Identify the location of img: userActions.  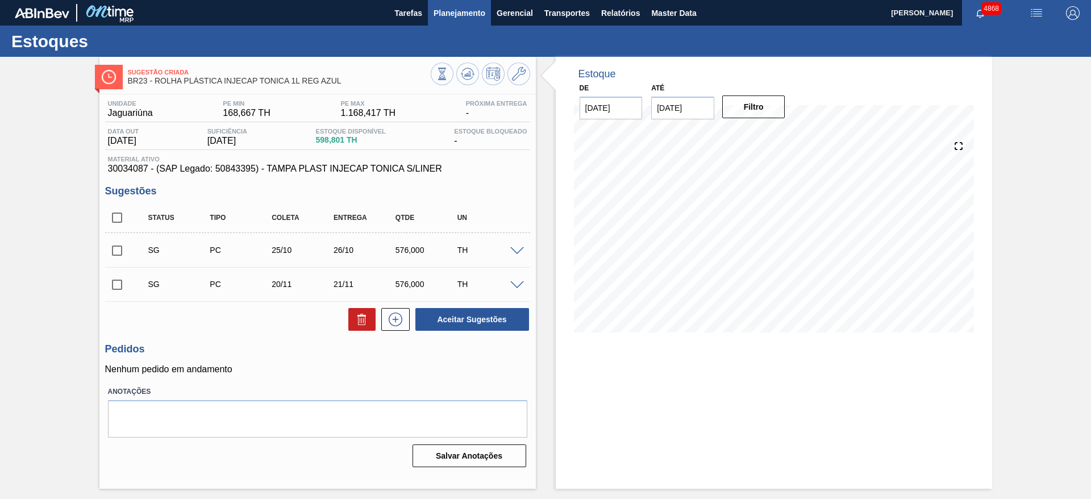
(1037, 13).